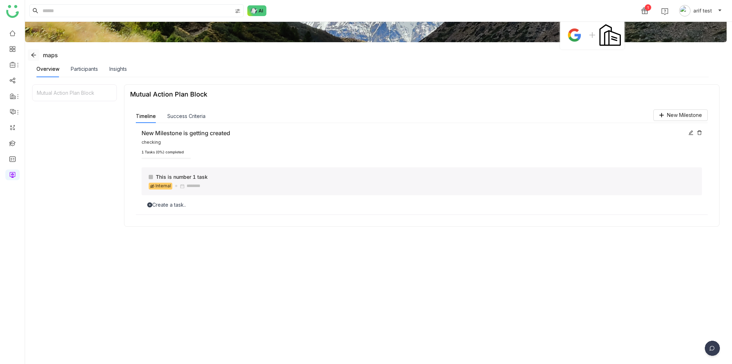 The height and width of the screenshot is (364, 732). Describe the element at coordinates (118, 69) in the screenshot. I see `div: Insights` at that location.